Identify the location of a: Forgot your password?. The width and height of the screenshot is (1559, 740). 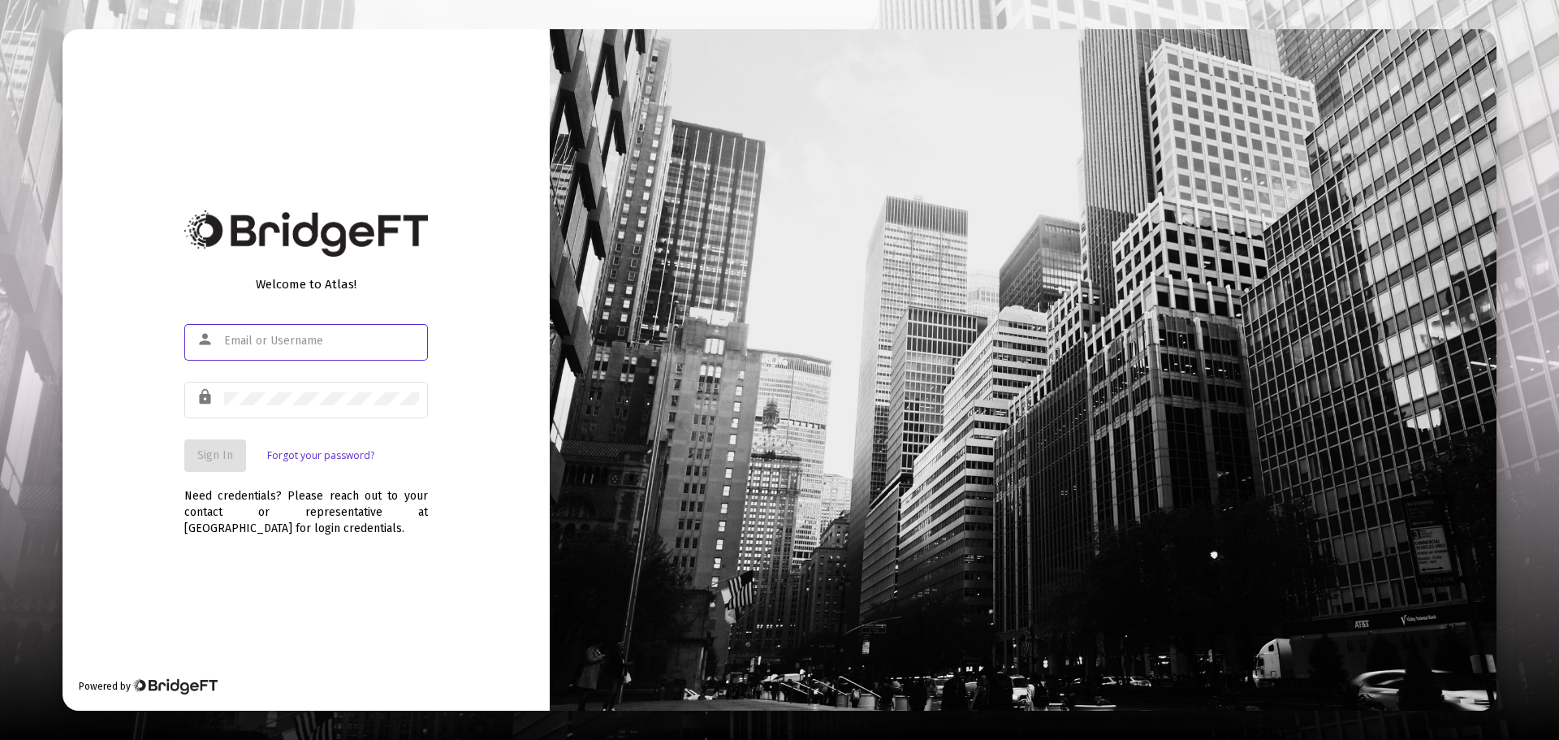
(321, 455).